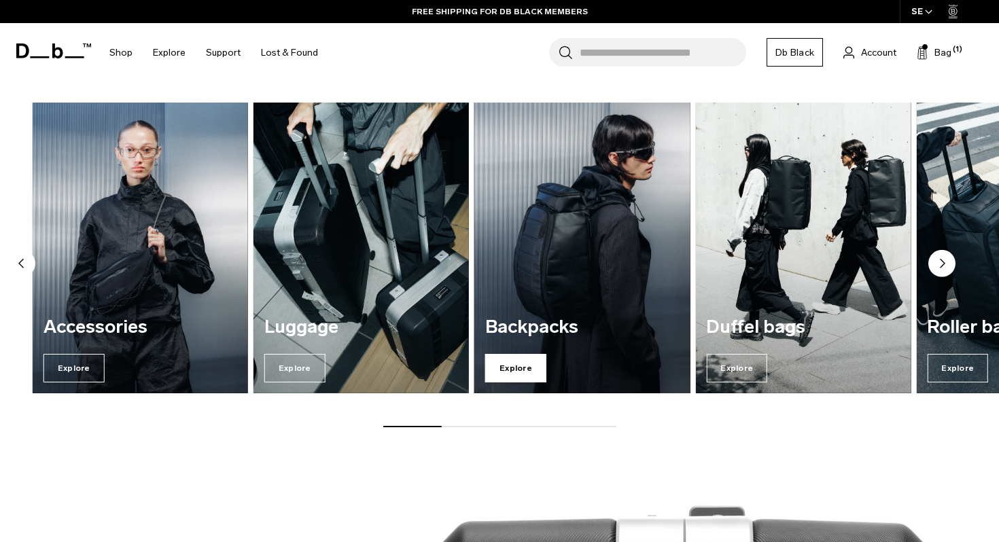  What do you see at coordinates (140, 327) in the screenshot?
I see `h3: Accessories` at bounding box center [140, 327].